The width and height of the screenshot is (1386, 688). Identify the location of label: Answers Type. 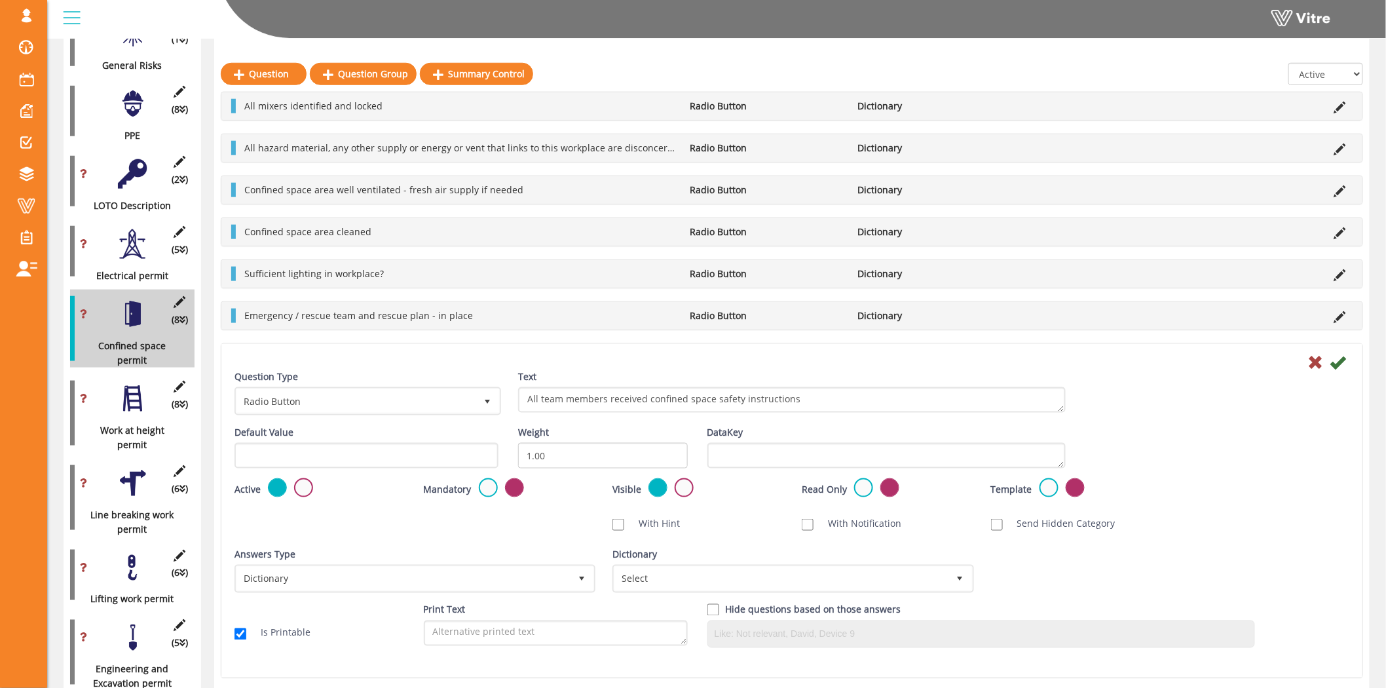
(265, 554).